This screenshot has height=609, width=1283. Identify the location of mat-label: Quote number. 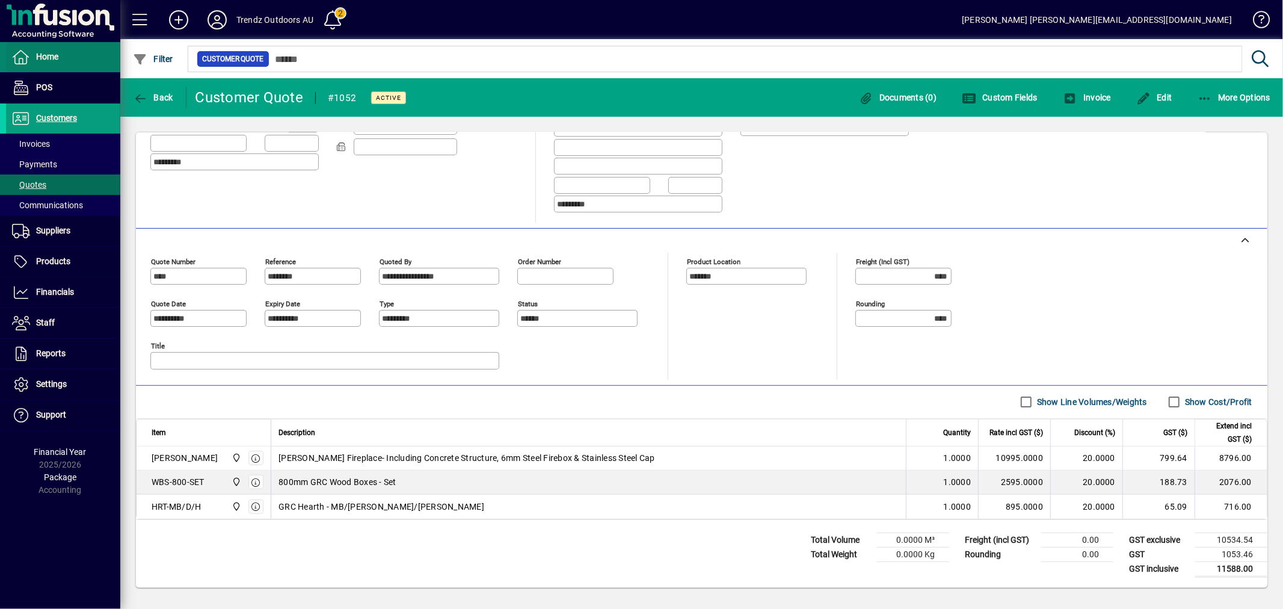
(173, 261).